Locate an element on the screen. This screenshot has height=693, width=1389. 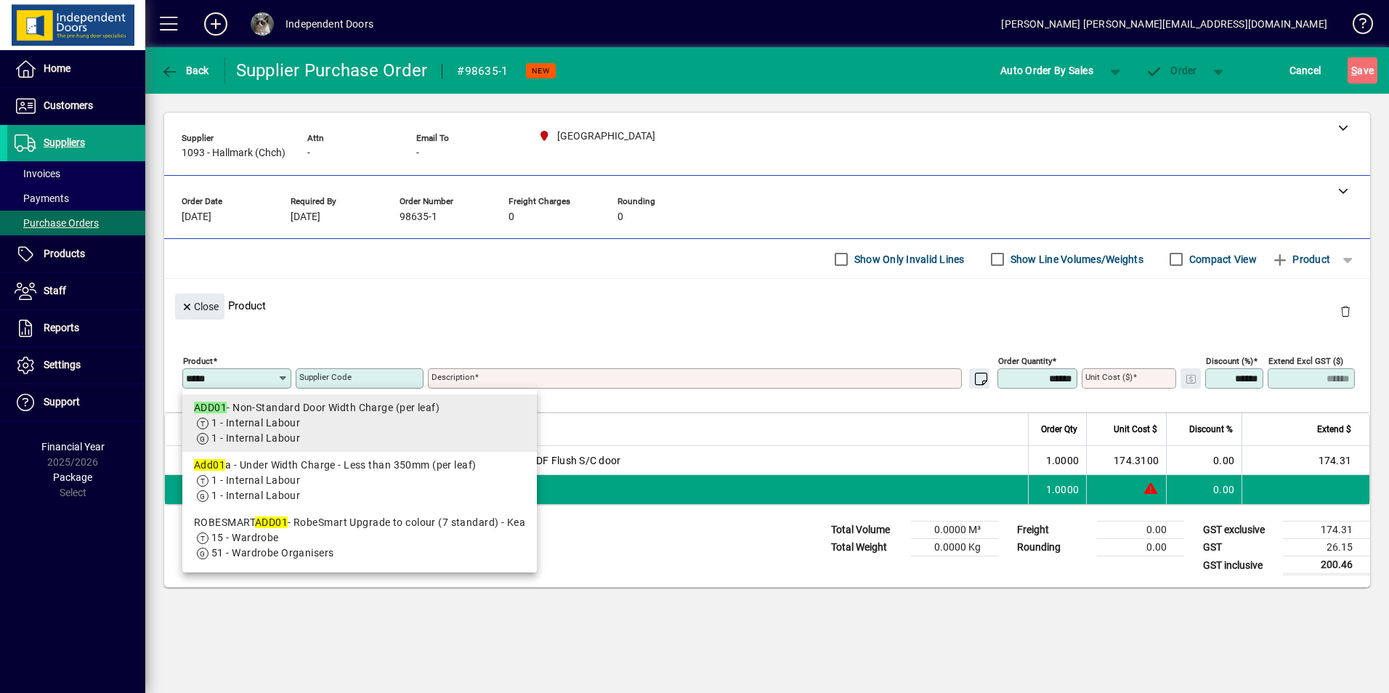
button: Cancel is located at coordinates (1305, 70).